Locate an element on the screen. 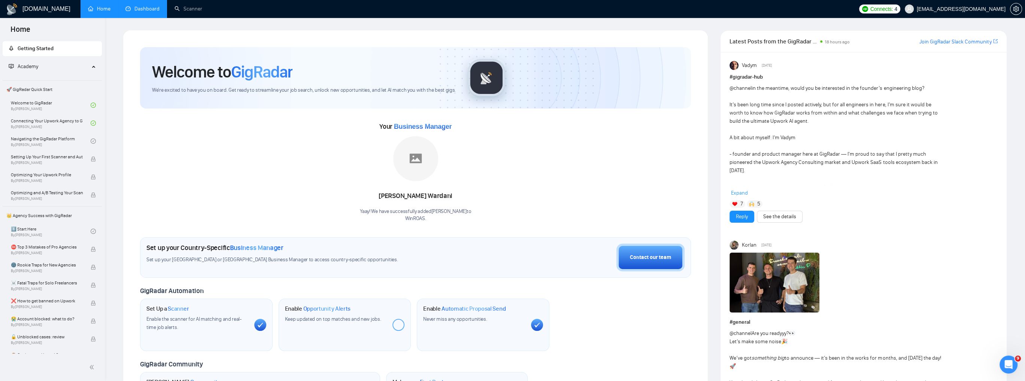 The image size is (1025, 381). span: 5 is located at coordinates (759, 204).